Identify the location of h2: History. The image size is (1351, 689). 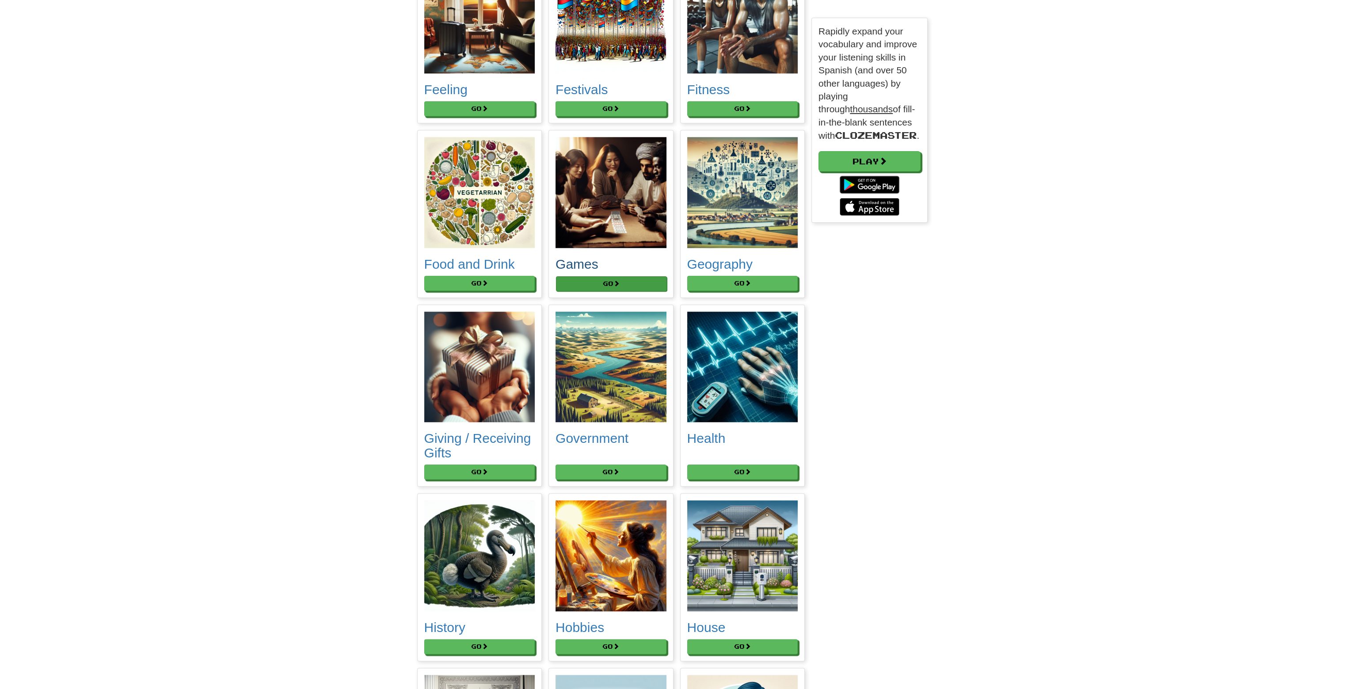
(480, 627).